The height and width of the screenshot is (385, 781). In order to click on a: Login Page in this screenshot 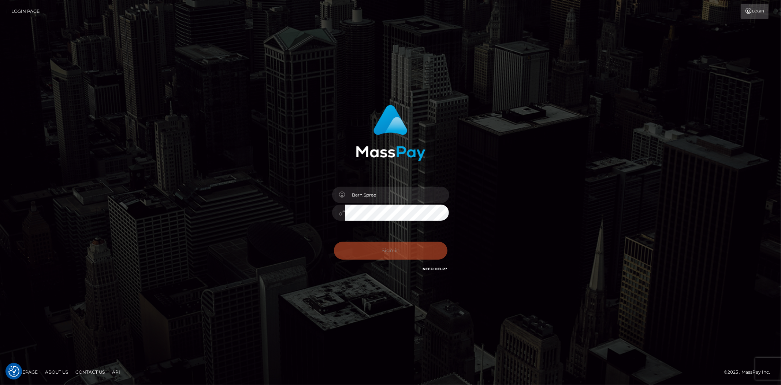, I will do `click(25, 11)`.